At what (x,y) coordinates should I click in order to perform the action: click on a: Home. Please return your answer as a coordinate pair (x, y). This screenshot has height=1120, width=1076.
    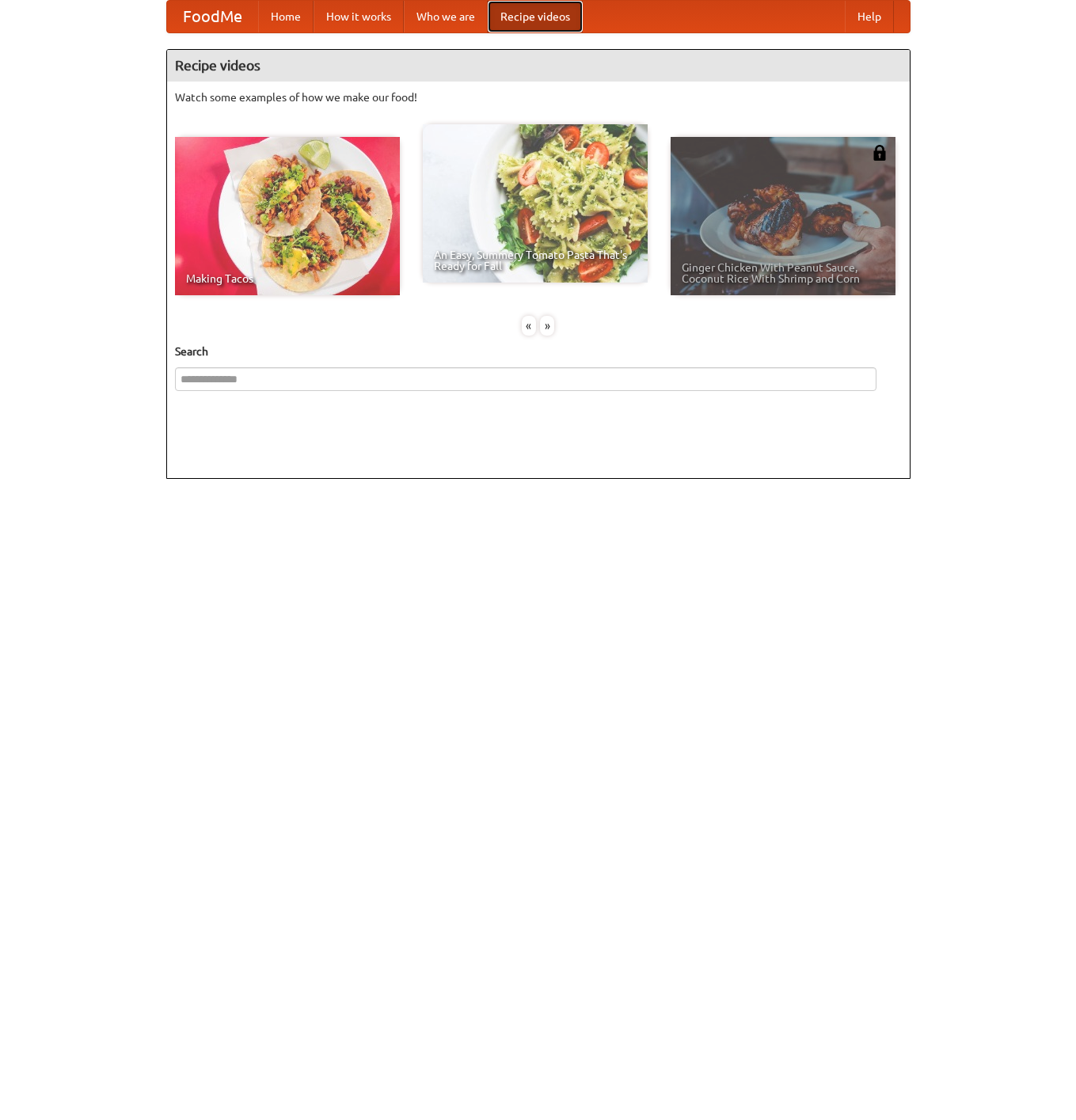
    Looking at the image, I should click on (286, 17).